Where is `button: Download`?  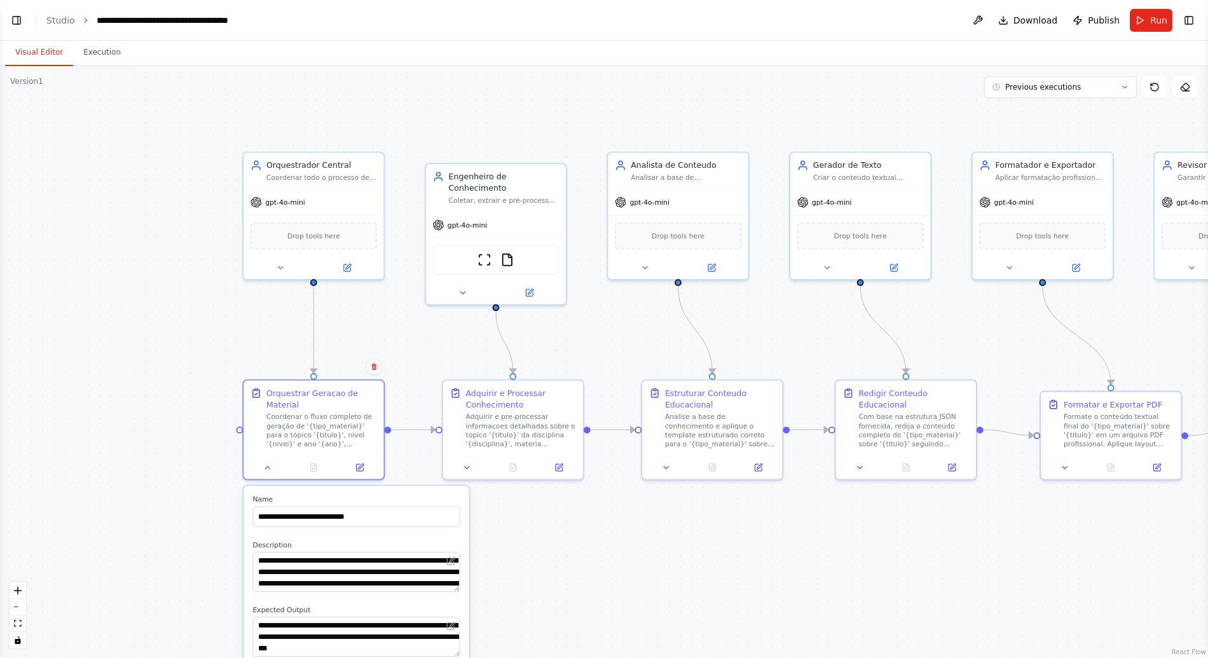 button: Download is located at coordinates (1028, 20).